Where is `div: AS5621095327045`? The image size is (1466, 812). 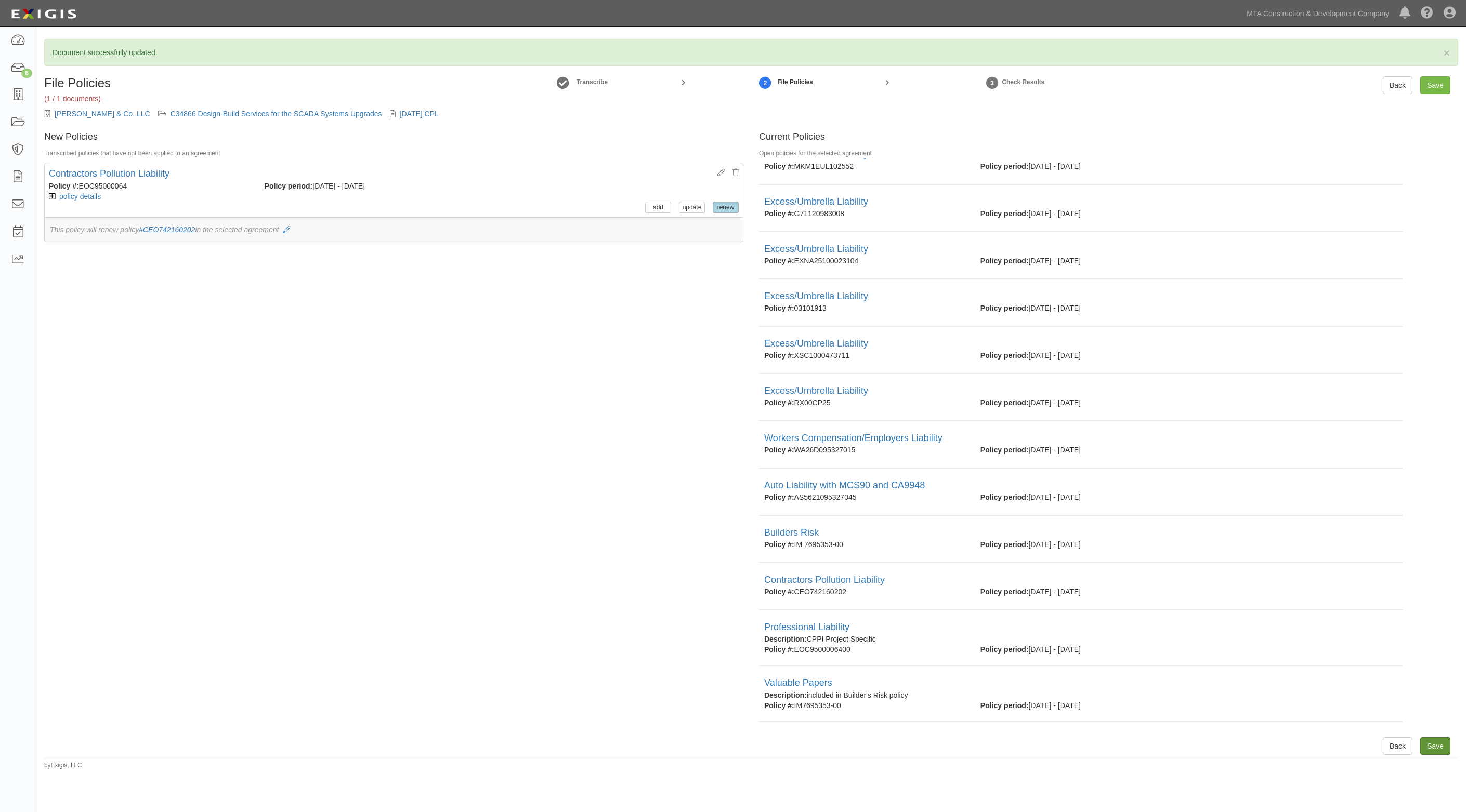 div: AS5621095327045 is located at coordinates (865, 497).